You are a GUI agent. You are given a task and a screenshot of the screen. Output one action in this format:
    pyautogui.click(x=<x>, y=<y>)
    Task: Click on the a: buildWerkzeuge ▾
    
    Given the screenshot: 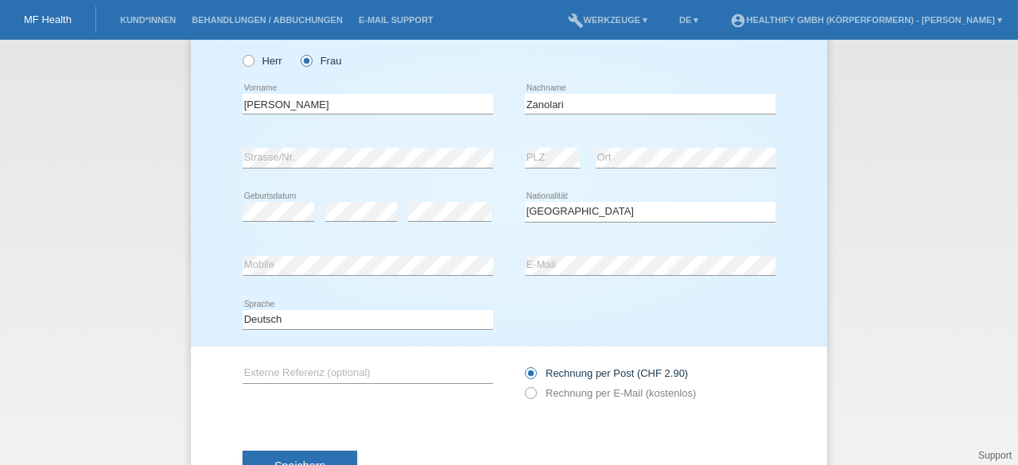 What is the action you would take?
    pyautogui.click(x=608, y=20)
    